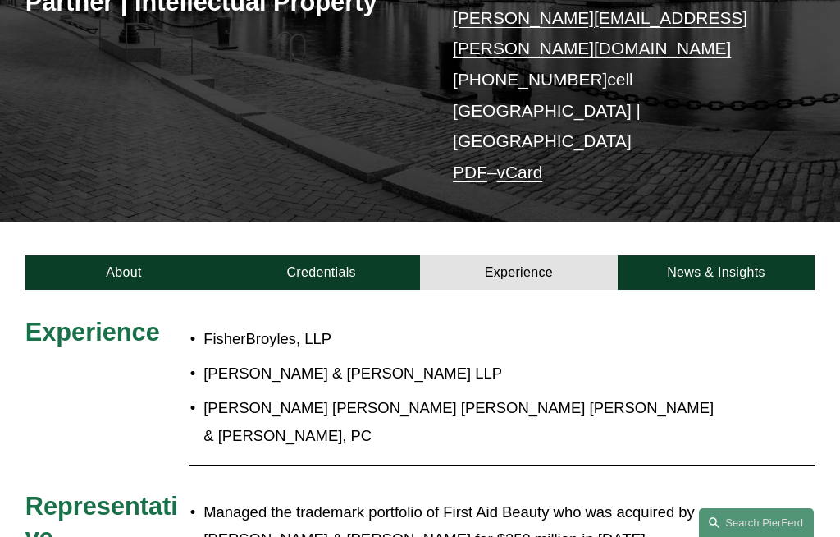 The height and width of the screenshot is (537, 840). I want to click on a: Search this site, so click(757, 522).